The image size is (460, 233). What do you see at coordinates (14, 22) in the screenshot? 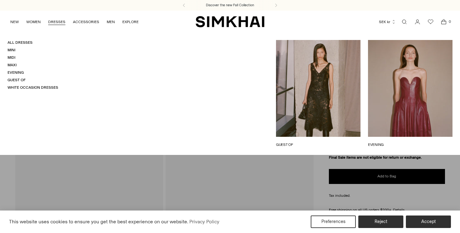
I see `a: NEW` at bounding box center [14, 22].